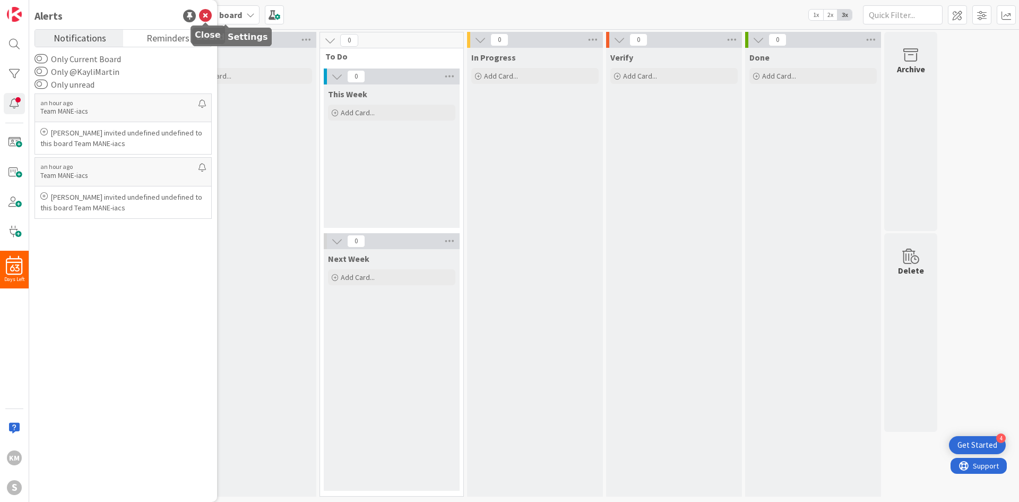  I want to click on button: Only unread, so click(41, 84).